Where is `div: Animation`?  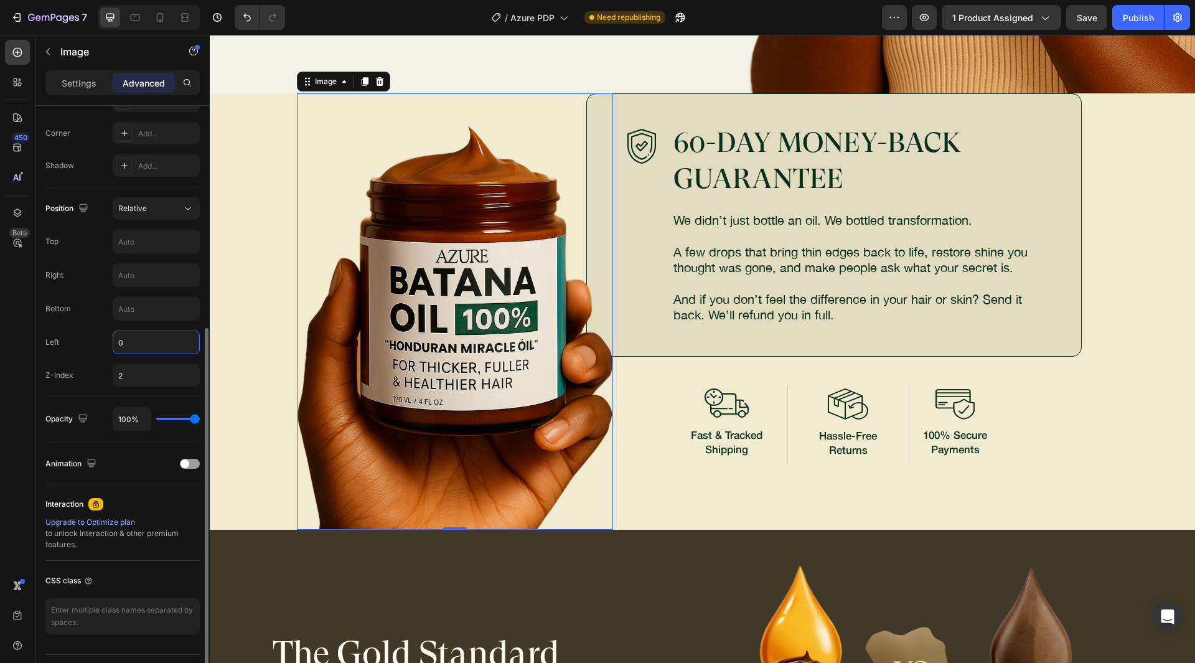 div: Animation is located at coordinates (72, 464).